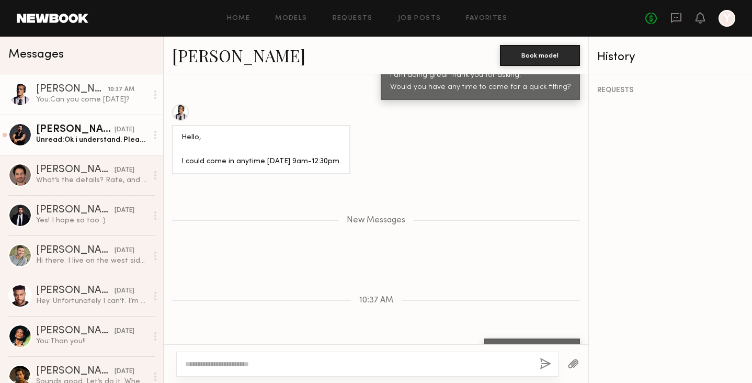 The image size is (752, 383). I want to click on a: Favorites, so click(487, 18).